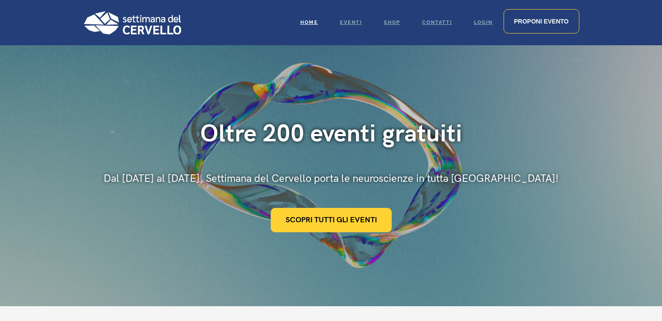 The image size is (662, 321). Describe the element at coordinates (392, 22) in the screenshot. I see `span: Shop` at that location.